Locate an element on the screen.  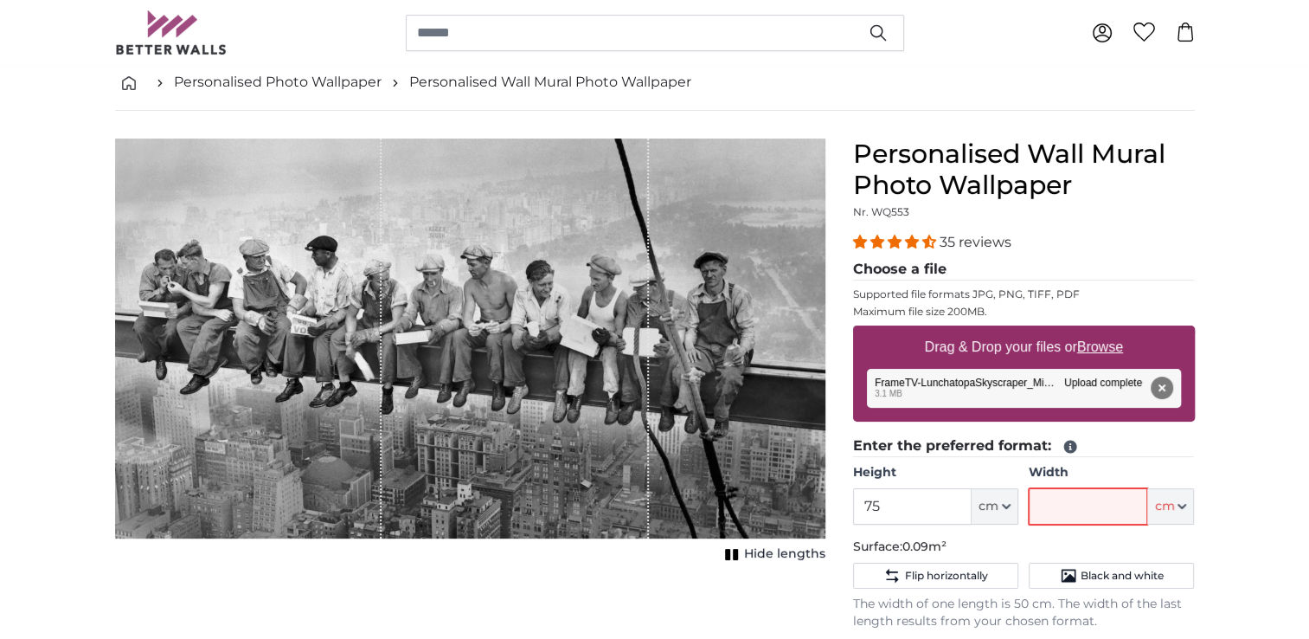
span: 35 reviews is located at coordinates (975, 241).